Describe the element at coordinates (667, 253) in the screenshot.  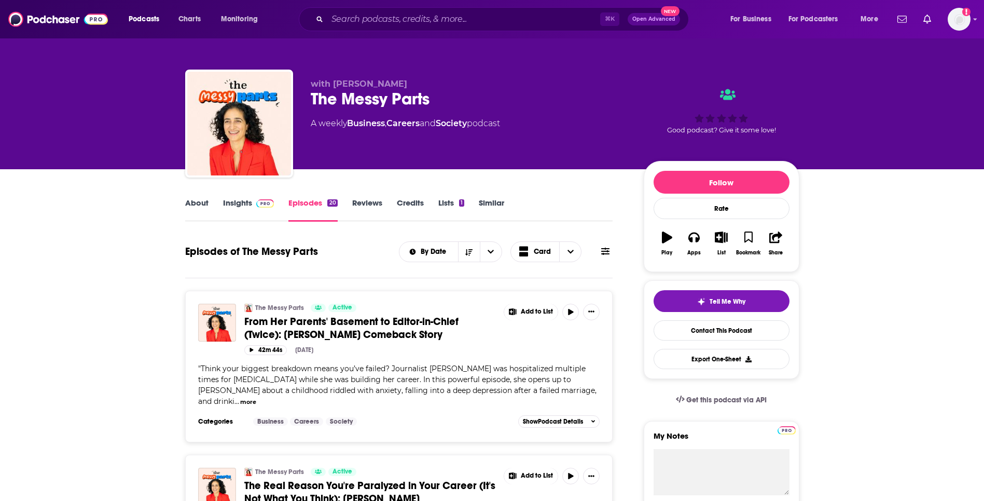
I see `div: Play` at that location.